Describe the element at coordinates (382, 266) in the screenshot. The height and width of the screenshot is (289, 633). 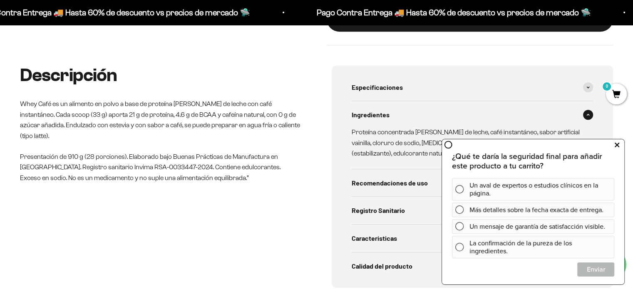
I see `span: Calidad del producto` at that location.